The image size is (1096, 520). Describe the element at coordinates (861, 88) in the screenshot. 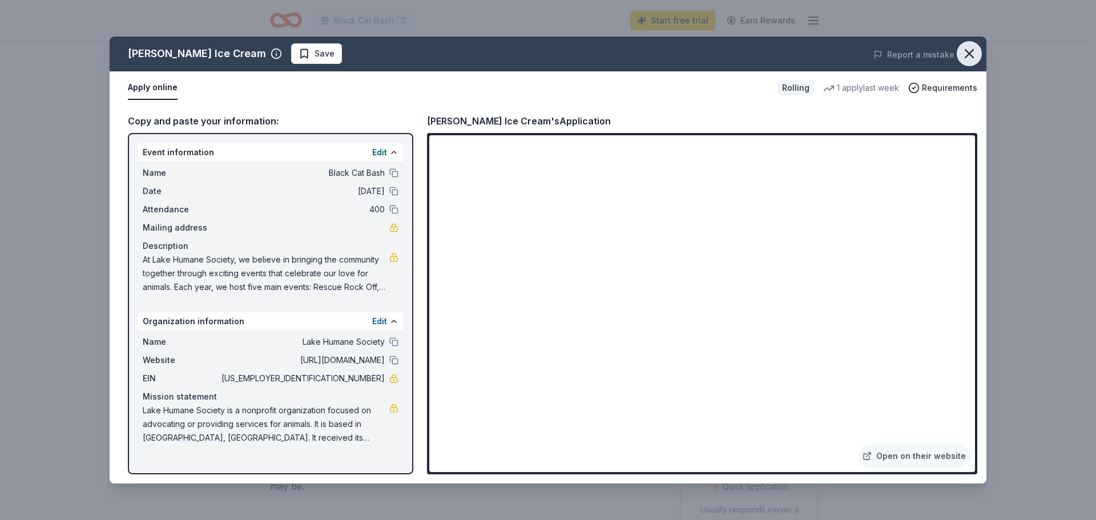

I see `div: 1 apply last week` at that location.